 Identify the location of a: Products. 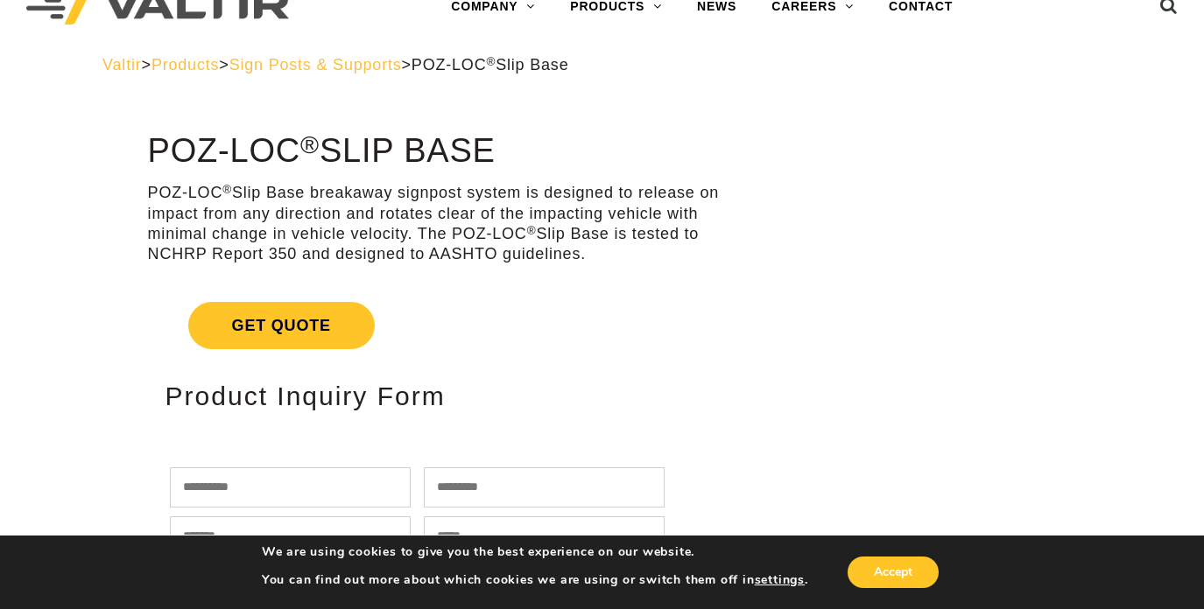
(185, 65).